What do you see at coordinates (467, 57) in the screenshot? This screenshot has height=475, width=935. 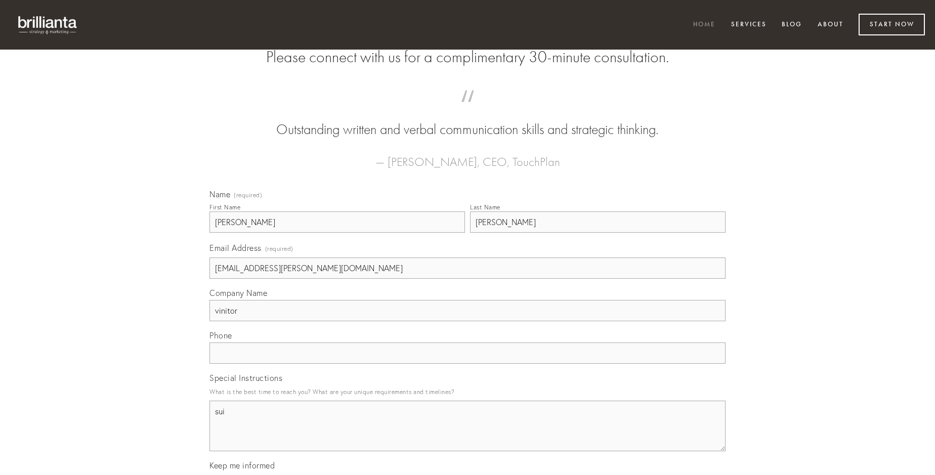 I see `h2: Please connect with us for a complimentary 30-minute consultation.` at bounding box center [467, 57].